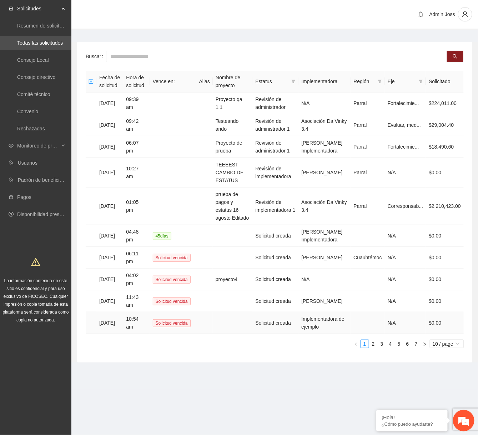 The image size is (478, 435). What do you see at coordinates (324, 81) in the screenshot?
I see `th: Implementadora` at bounding box center [324, 81].